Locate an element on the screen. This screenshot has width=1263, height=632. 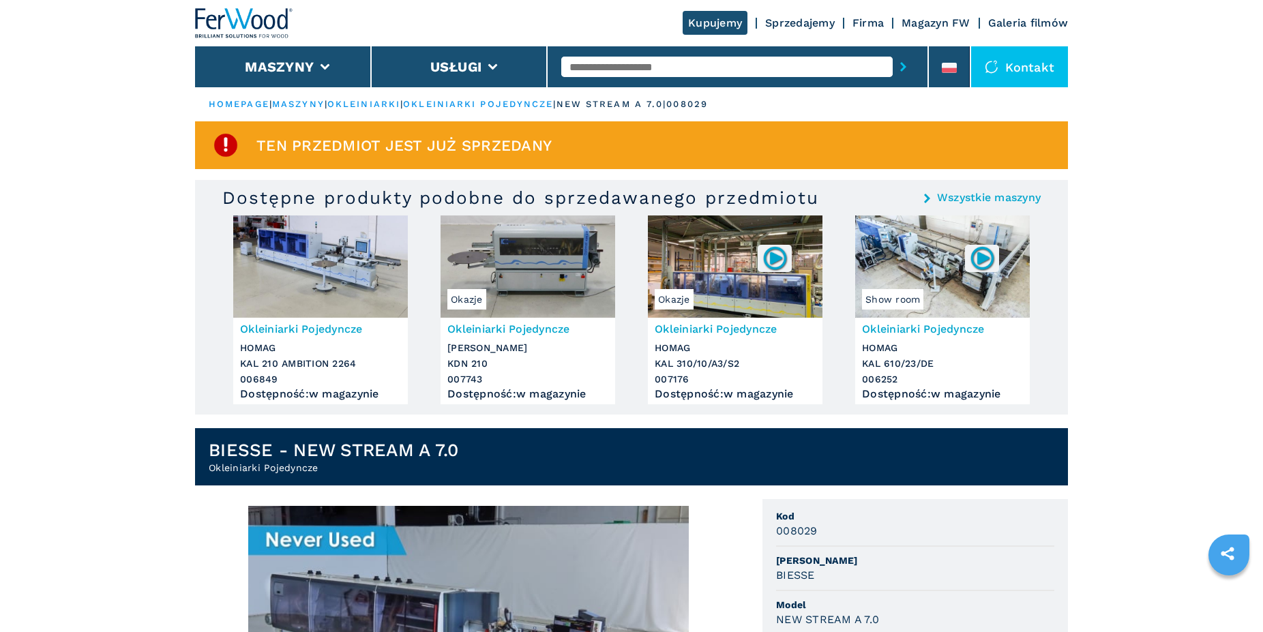
a: Okleiniarki Pojedyncze HOMAG KAL 610/23/DEShow room006252Okleiniarki PojedynczeHOMAGKAL 610/23/DE... is located at coordinates (943, 310).